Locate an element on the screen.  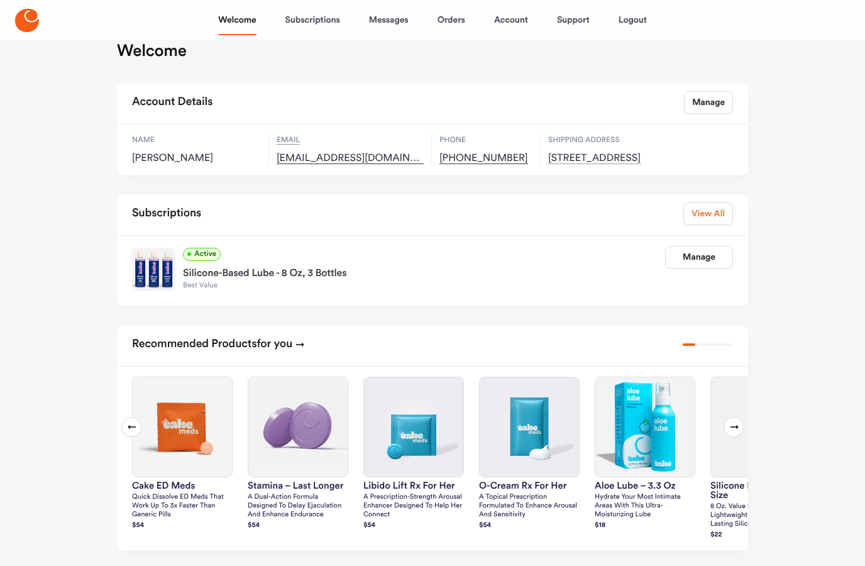
h1: Welcome is located at coordinates (152, 52).